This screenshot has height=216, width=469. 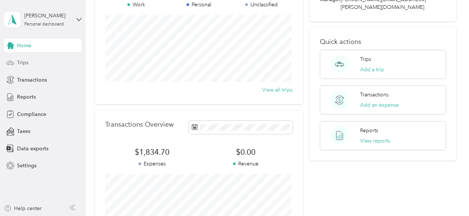 I want to click on button: View reports, so click(x=374, y=141).